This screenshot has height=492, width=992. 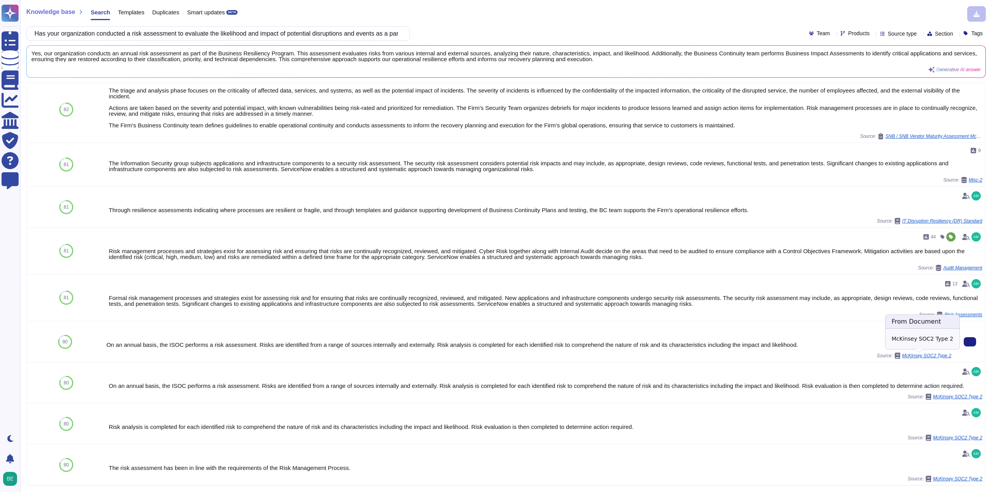 What do you see at coordinates (545, 254) in the screenshot?
I see `div: Risk management processes and strategies exist for assessing risk and ensuring that risks are con...` at bounding box center [545, 254].